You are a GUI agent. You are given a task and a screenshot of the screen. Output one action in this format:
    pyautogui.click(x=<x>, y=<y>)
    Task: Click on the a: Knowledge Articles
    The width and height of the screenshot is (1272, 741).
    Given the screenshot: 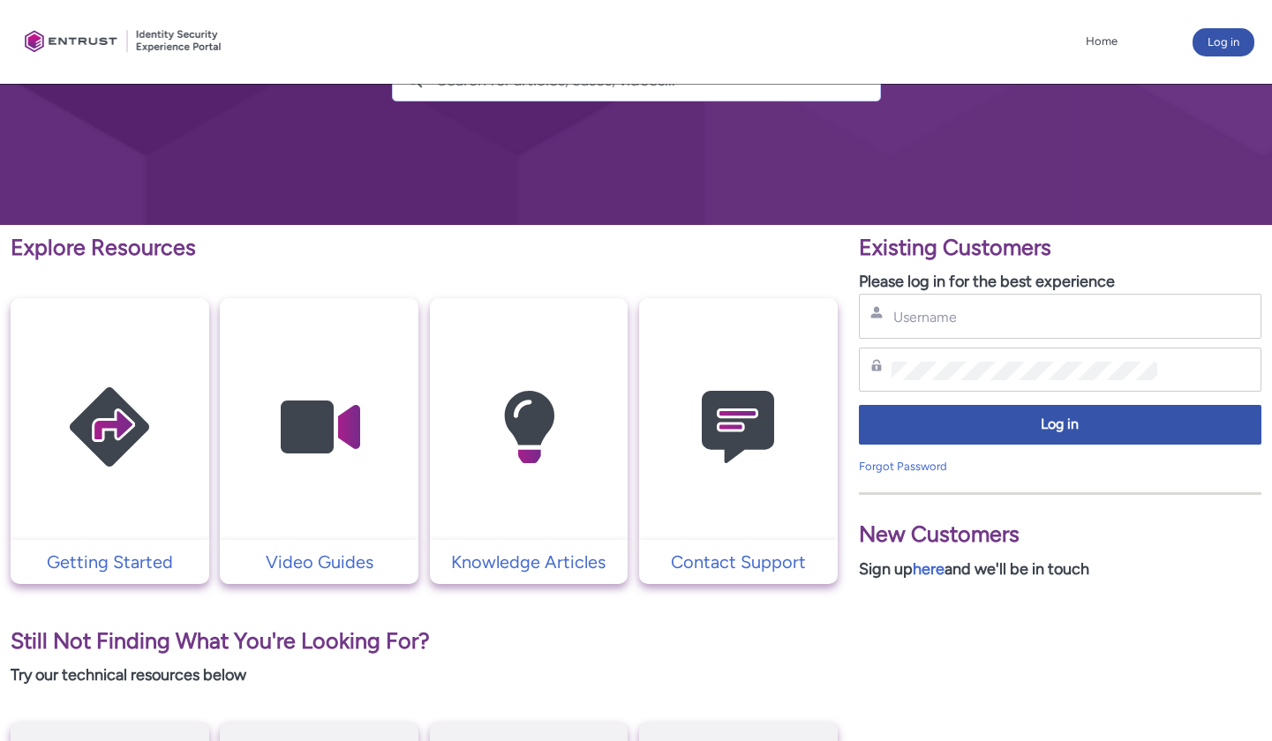 What is the action you would take?
    pyautogui.click(x=529, y=562)
    